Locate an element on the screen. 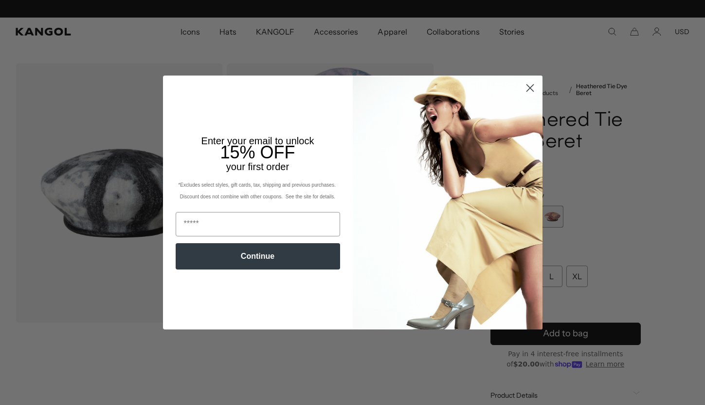 The image size is (705, 405). span: 15% OFF is located at coordinates (258, 152).